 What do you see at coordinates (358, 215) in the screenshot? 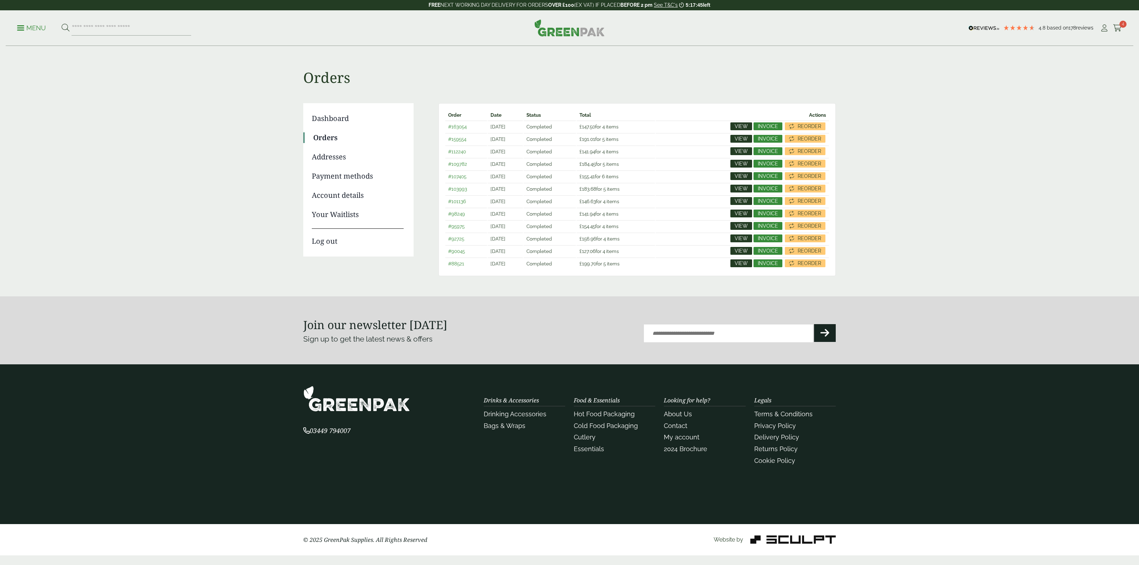
I see `a: Your Waitlists` at bounding box center [358, 215].